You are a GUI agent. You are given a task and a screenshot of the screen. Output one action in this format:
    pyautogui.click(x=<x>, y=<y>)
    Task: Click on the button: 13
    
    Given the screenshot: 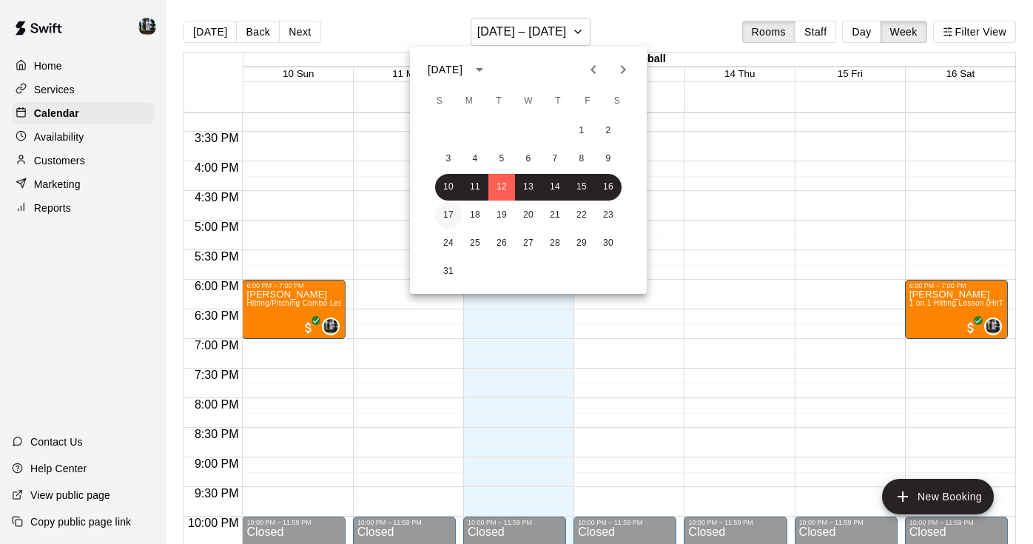 What is the action you would take?
    pyautogui.click(x=528, y=187)
    